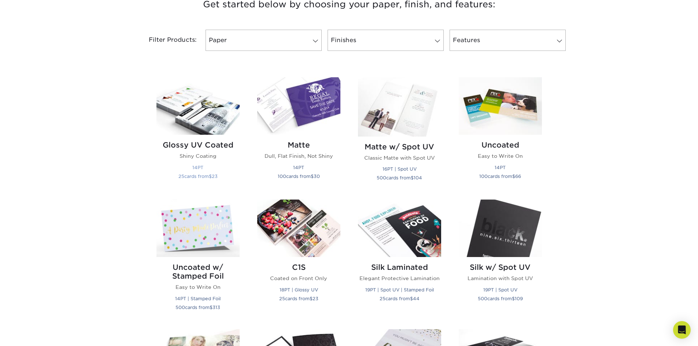 Image resolution: width=698 pixels, height=346 pixels. What do you see at coordinates (198, 156) in the screenshot?
I see `p: Shiny Coating` at bounding box center [198, 156].